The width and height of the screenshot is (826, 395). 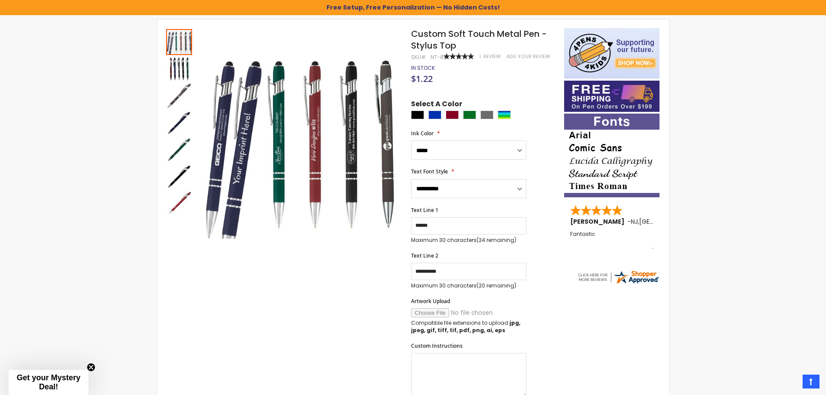 What do you see at coordinates (466, 326) in the screenshot?
I see `strong: jpg, jpeg, gif, tiff, tif, pdf, png, ai, eps` at bounding box center [466, 326].